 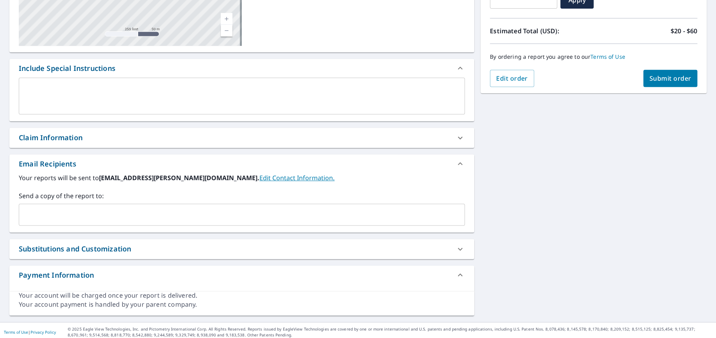 What do you see at coordinates (512, 78) in the screenshot?
I see `span: Edit order` at bounding box center [512, 78].